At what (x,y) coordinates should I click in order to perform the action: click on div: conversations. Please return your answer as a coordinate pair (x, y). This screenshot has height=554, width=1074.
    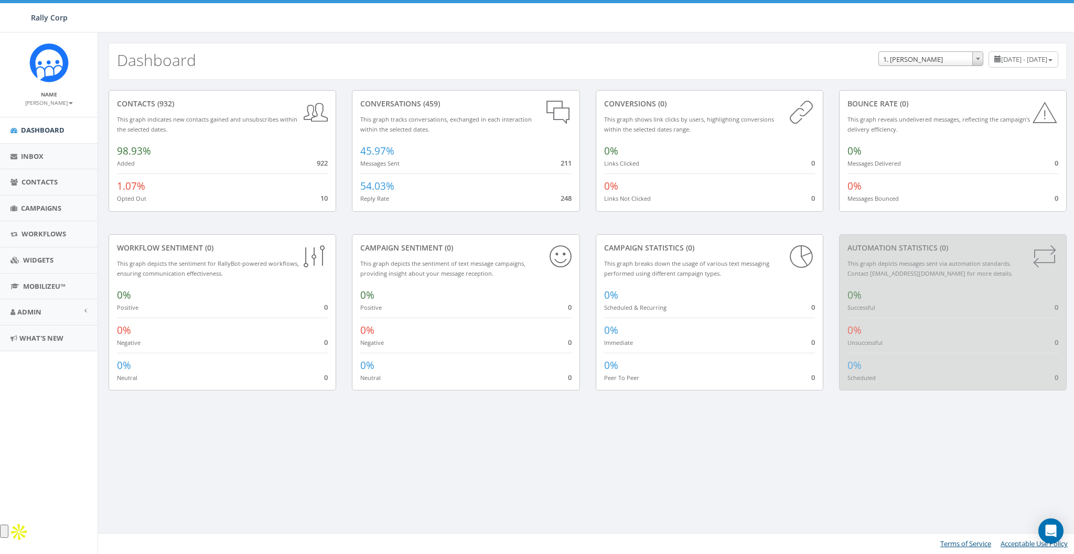
    Looking at the image, I should click on (466, 104).